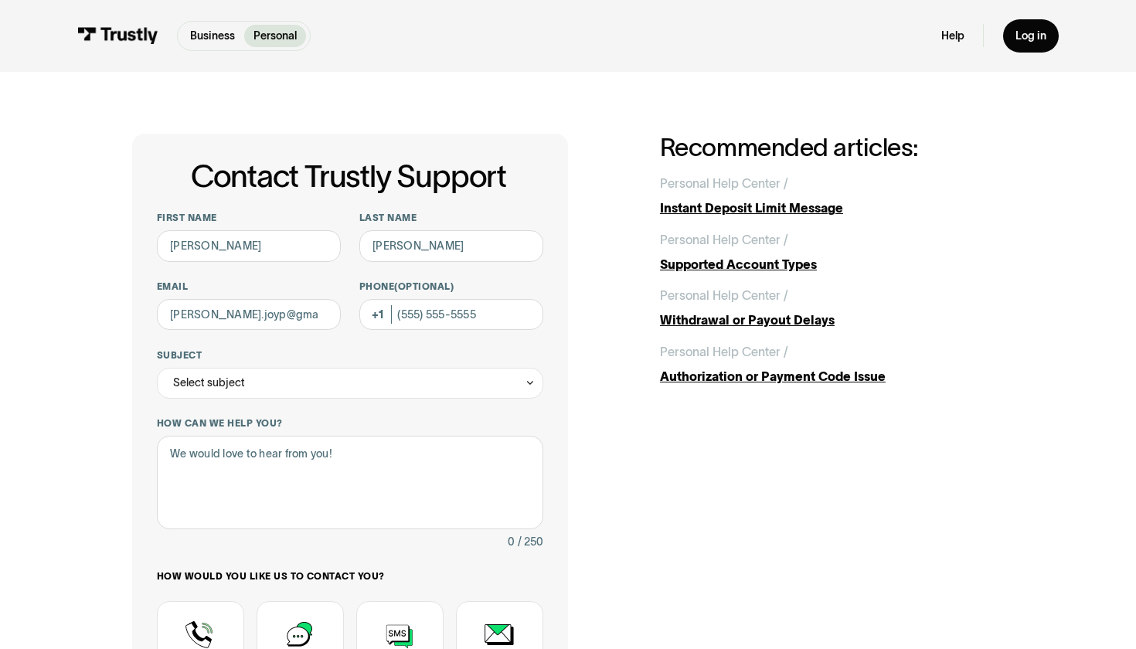  I want to click on h1: Contact Trustly Support, so click(349, 176).